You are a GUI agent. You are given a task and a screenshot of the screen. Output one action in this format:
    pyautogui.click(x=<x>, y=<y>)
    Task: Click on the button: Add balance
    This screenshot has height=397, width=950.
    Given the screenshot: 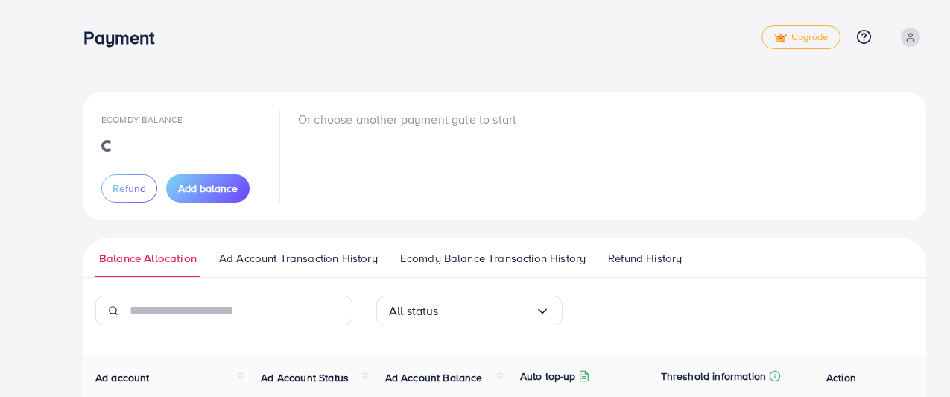 What is the action you would take?
    pyautogui.click(x=208, y=189)
    